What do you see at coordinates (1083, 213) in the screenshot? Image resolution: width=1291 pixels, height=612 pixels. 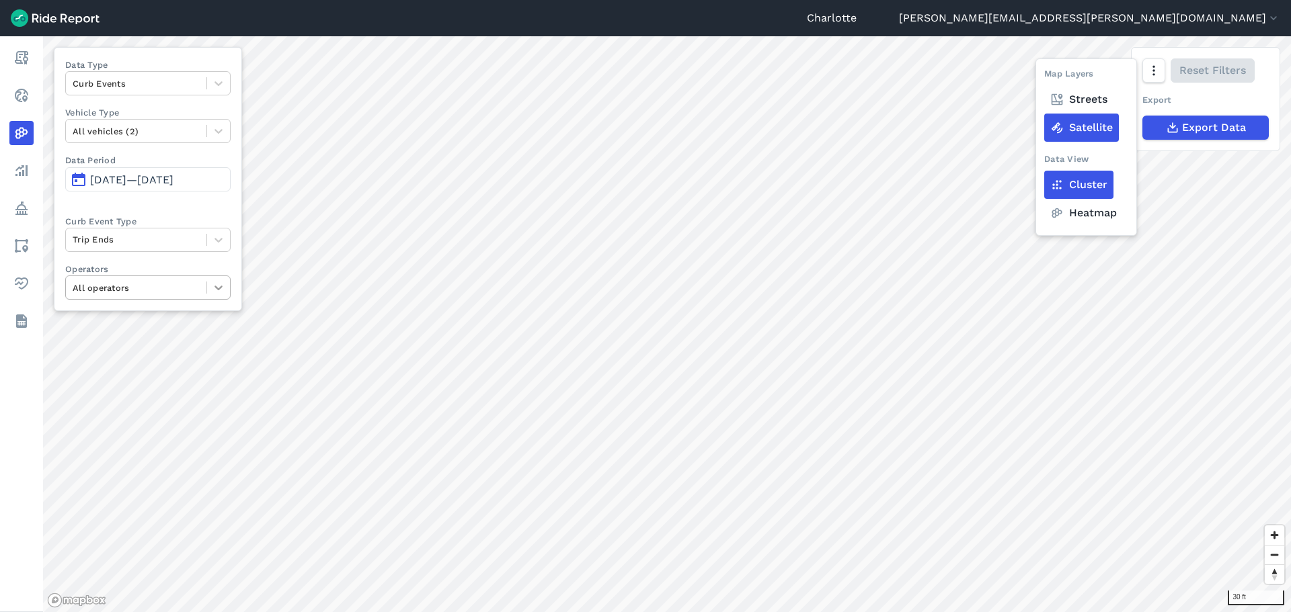 I see `label: Heatmap` at bounding box center [1083, 213].